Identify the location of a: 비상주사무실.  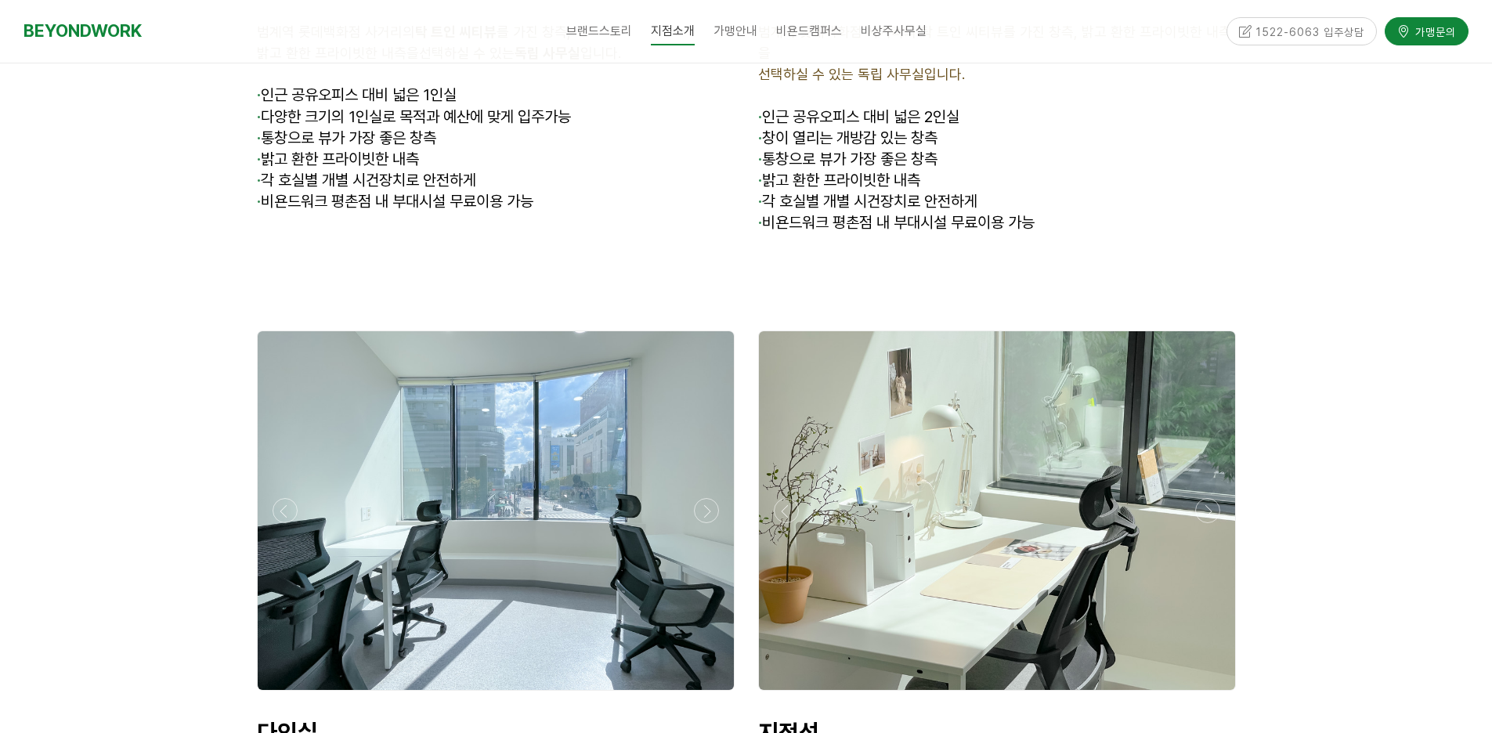
(894, 31).